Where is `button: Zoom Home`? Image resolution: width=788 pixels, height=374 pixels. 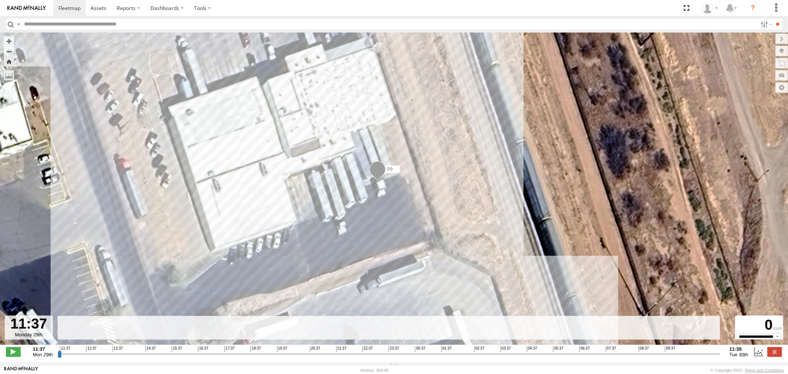
button: Zoom Home is located at coordinates (9, 61).